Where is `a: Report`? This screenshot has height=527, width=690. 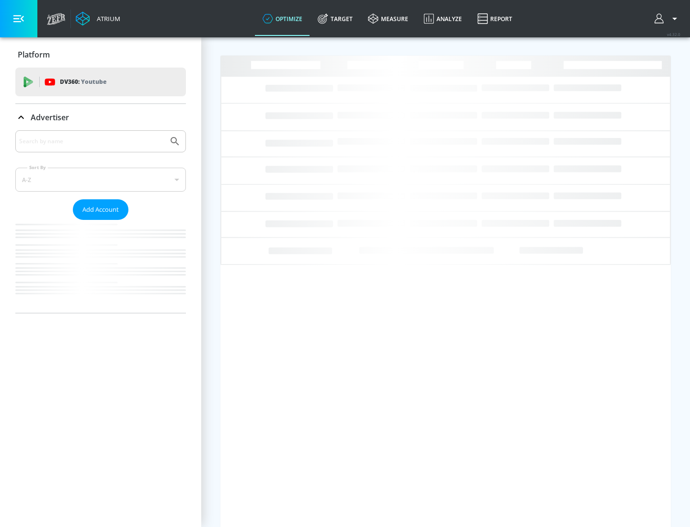 a: Report is located at coordinates (495, 19).